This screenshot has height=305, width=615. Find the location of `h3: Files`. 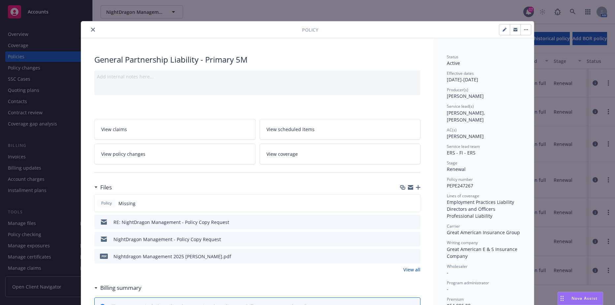

h3: Files is located at coordinates (106, 188).